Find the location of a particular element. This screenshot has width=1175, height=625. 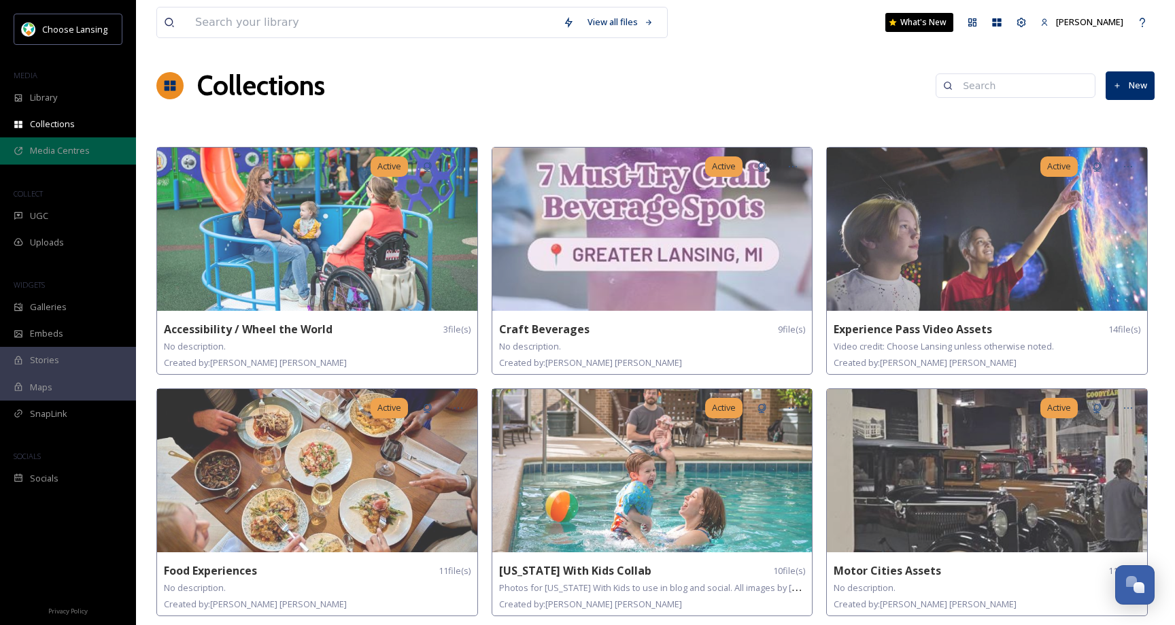

img: logo.jpeg is located at coordinates (29, 29).